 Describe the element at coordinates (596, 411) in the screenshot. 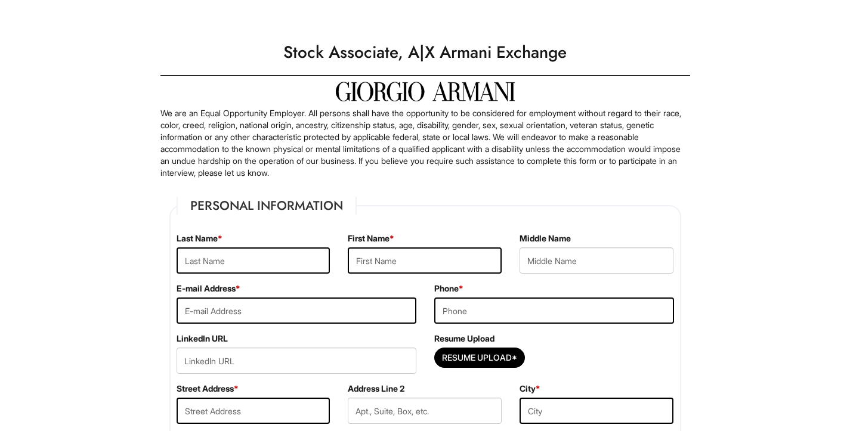

I see `input: City` at that location.